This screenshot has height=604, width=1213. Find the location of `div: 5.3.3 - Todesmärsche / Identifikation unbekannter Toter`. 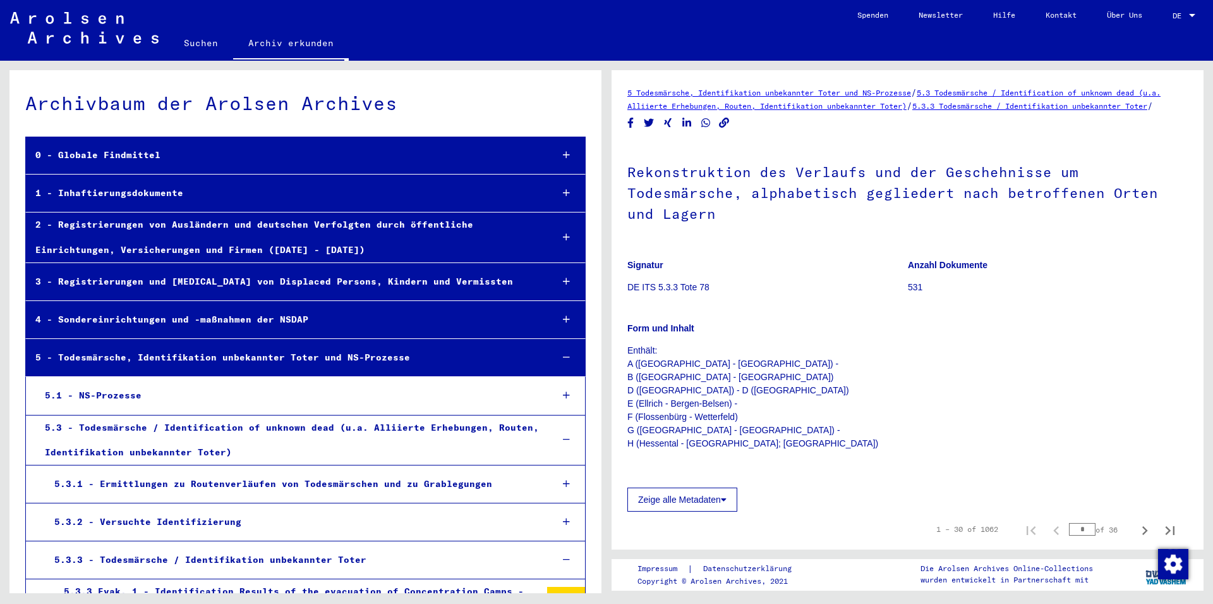

div: 5.3.3 - Todesmärsche / Identifikation unbekannter Toter is located at coordinates (293, 559).